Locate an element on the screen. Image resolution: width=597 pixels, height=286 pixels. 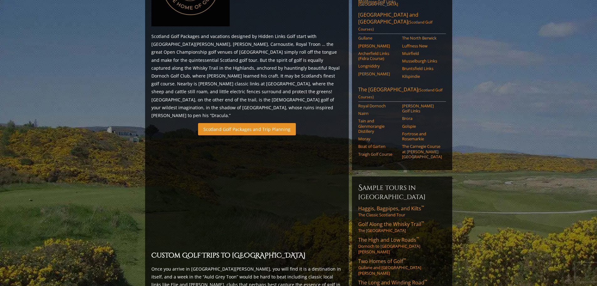
a: The North Berwick is located at coordinates (422, 38).